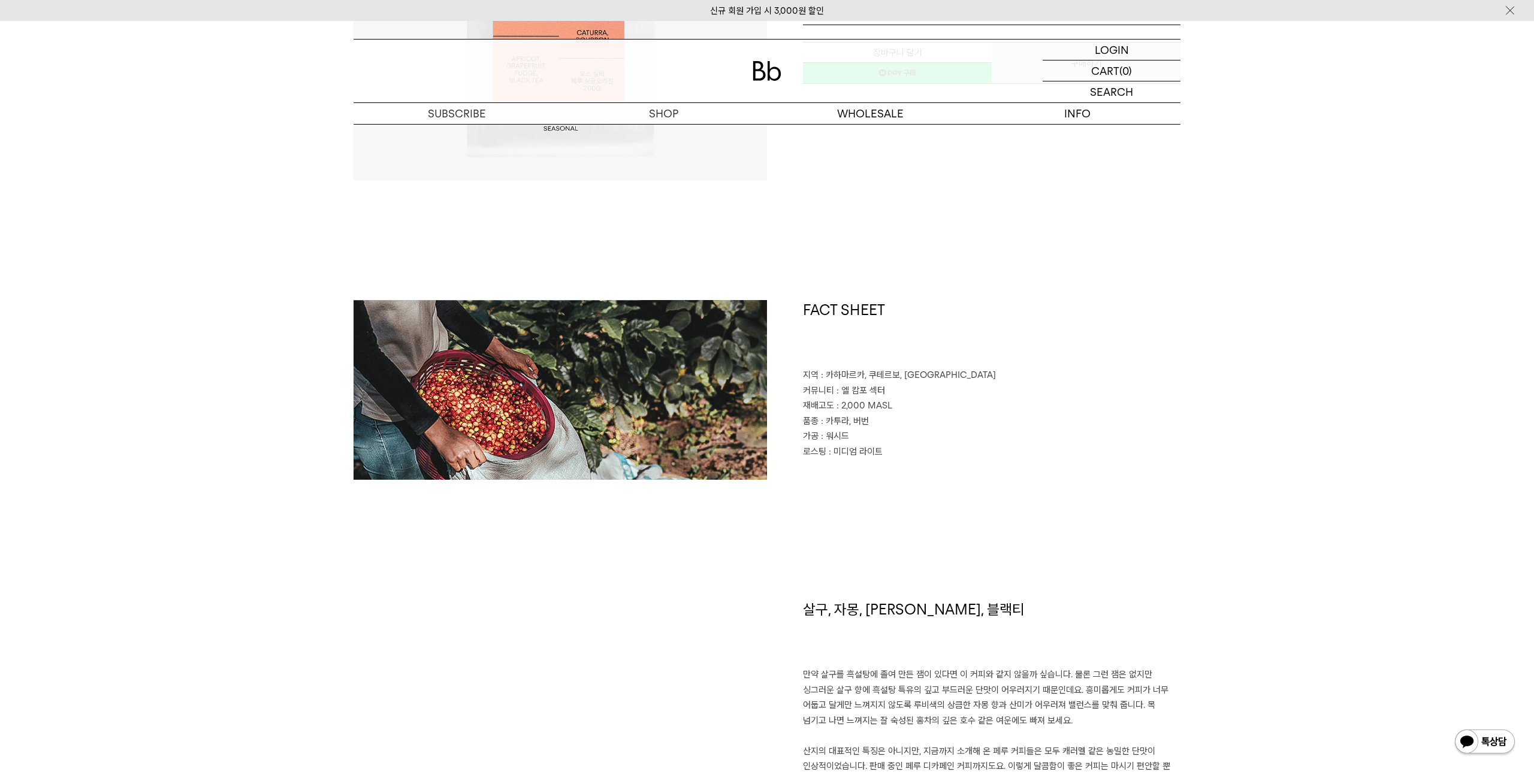  I want to click on span: : 미디엄 라이트, so click(855, 452).